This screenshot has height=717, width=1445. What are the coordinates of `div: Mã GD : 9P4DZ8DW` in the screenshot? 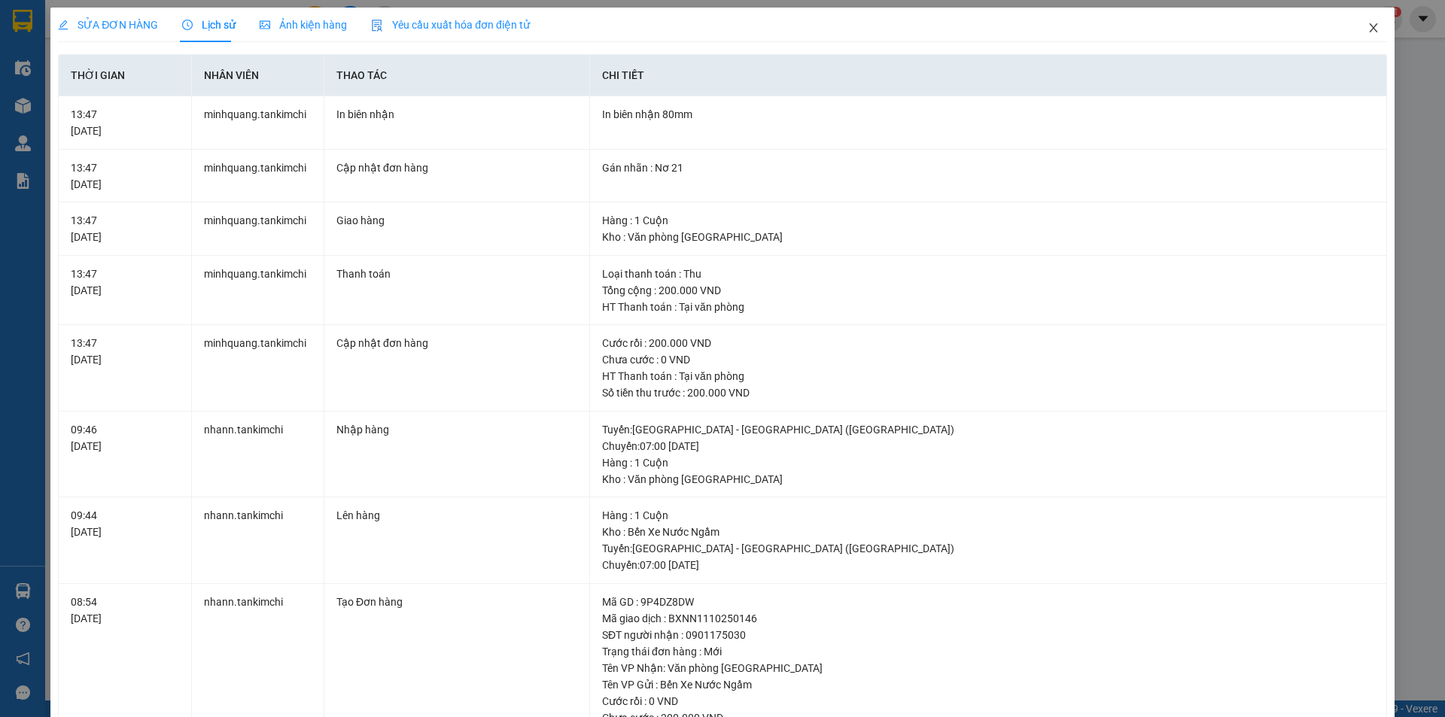 It's located at (988, 602).